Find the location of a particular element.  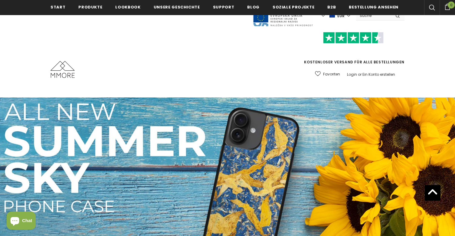

span: Favoriten is located at coordinates (331, 74).